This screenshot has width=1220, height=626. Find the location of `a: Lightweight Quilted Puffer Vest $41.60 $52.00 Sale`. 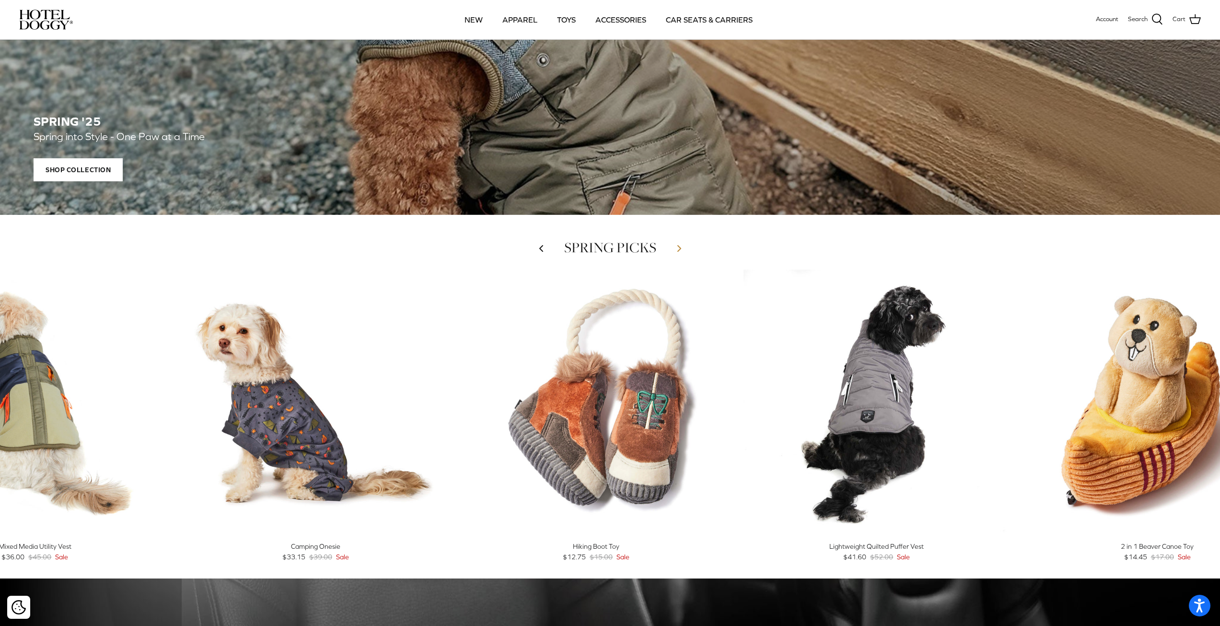

a: Lightweight Quilted Puffer Vest $41.60 $52.00 Sale is located at coordinates (877, 551).